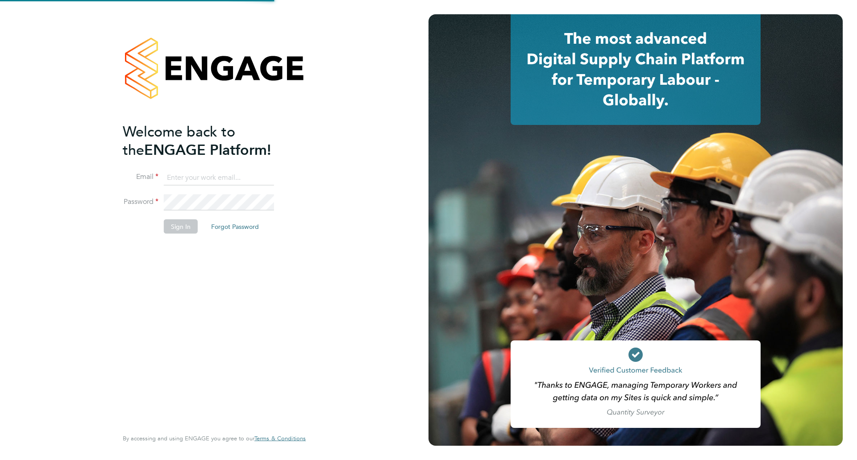 The width and height of the screenshot is (857, 460). Describe the element at coordinates (280, 439) in the screenshot. I see `a: Terms & Conditions` at that location.